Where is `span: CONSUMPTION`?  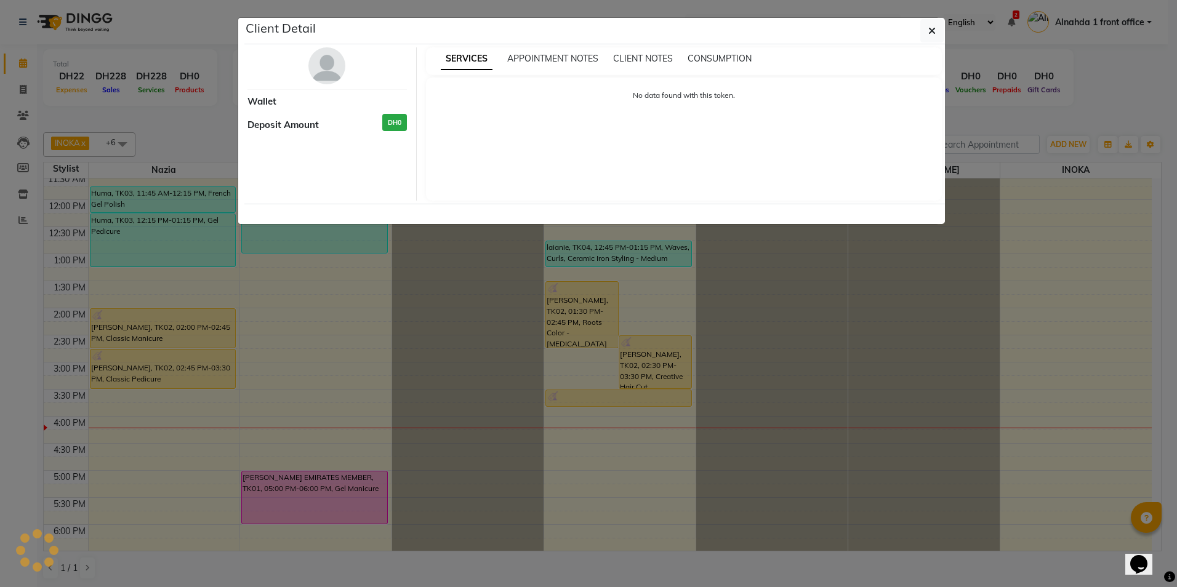 span: CONSUMPTION is located at coordinates (719, 58).